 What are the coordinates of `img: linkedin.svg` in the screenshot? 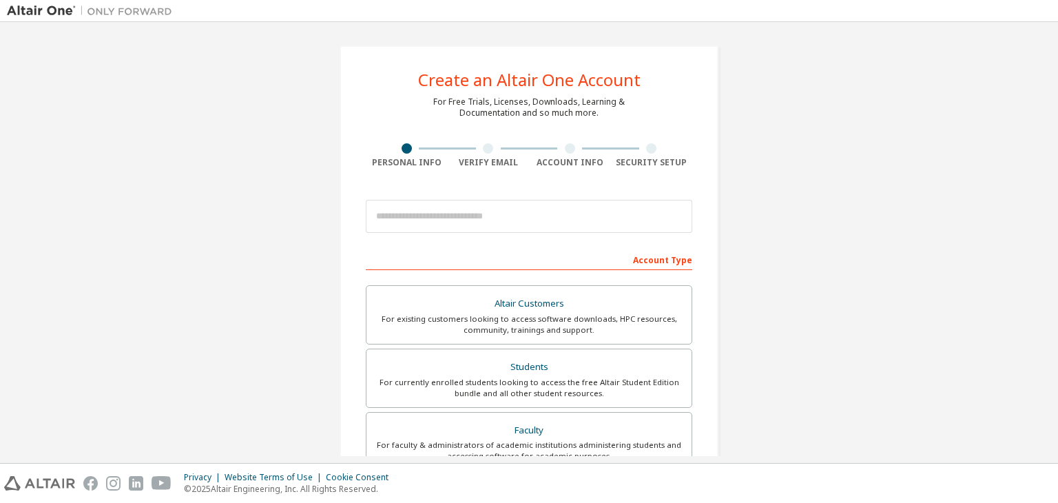 It's located at (136, 483).